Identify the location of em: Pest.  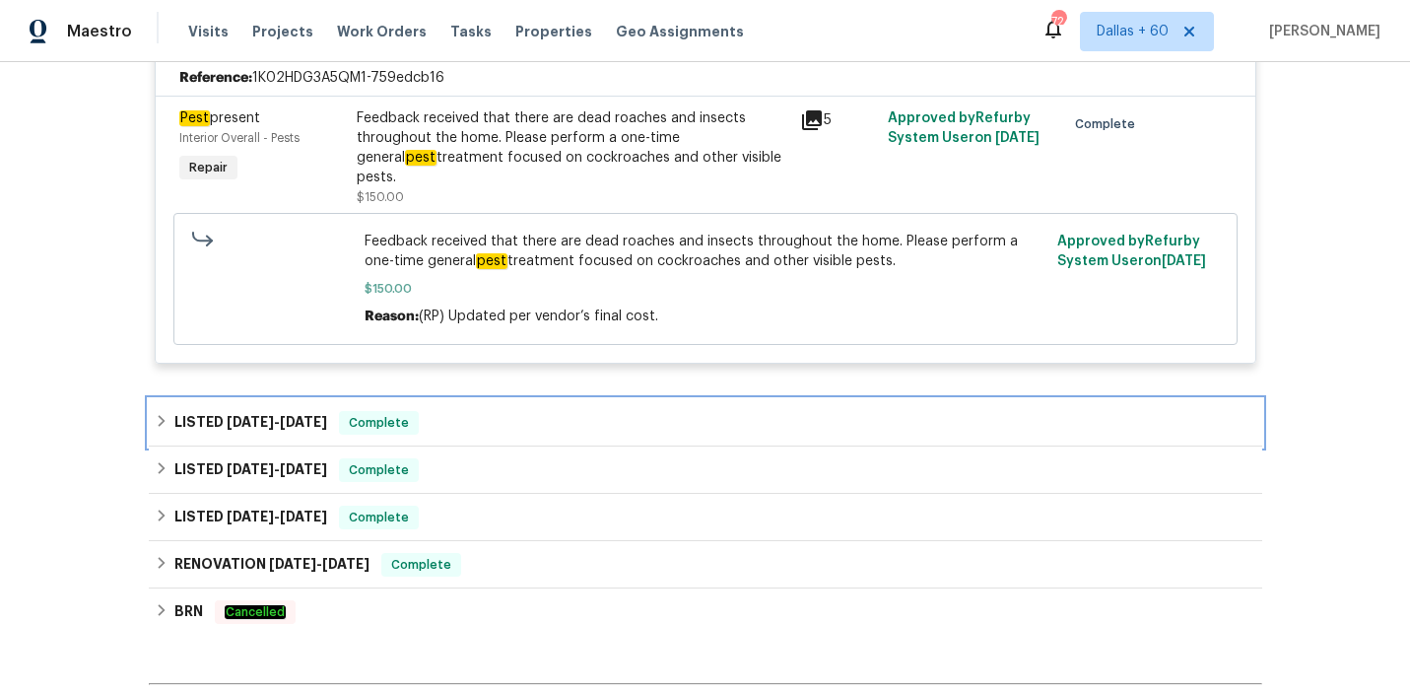
(194, 118).